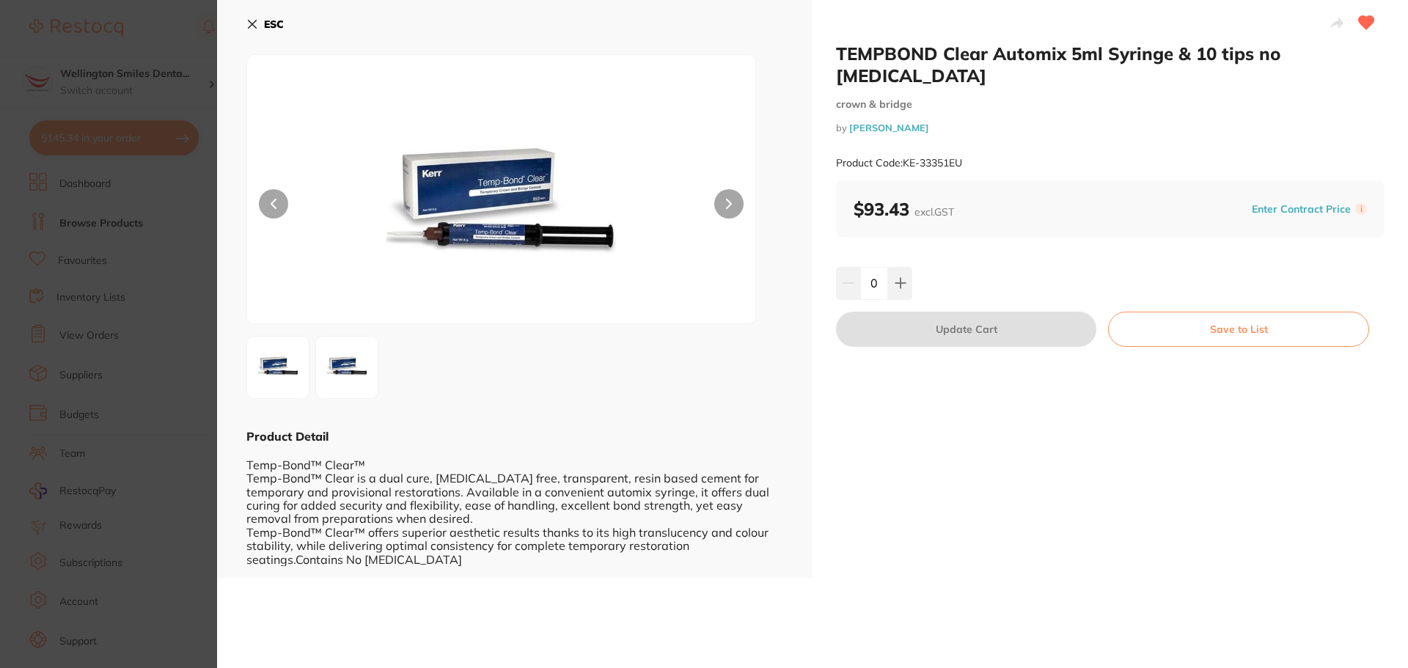 Image resolution: width=1408 pixels, height=668 pixels. What do you see at coordinates (1110, 104) in the screenshot?
I see `small: crown & bridge` at bounding box center [1110, 104].